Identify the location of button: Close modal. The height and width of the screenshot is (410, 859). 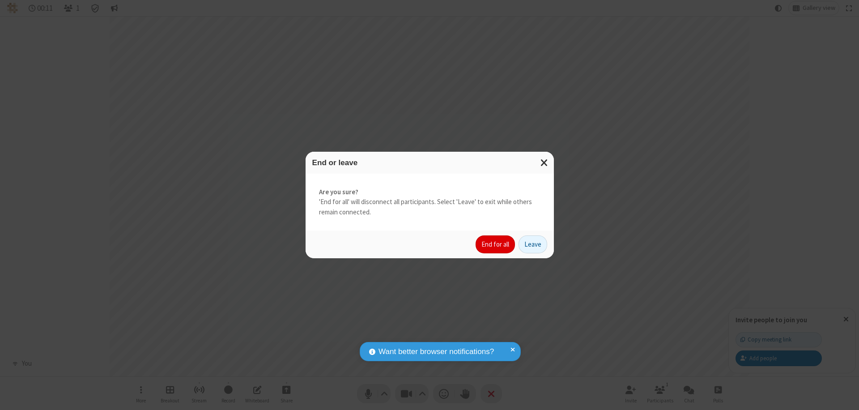
(545, 162).